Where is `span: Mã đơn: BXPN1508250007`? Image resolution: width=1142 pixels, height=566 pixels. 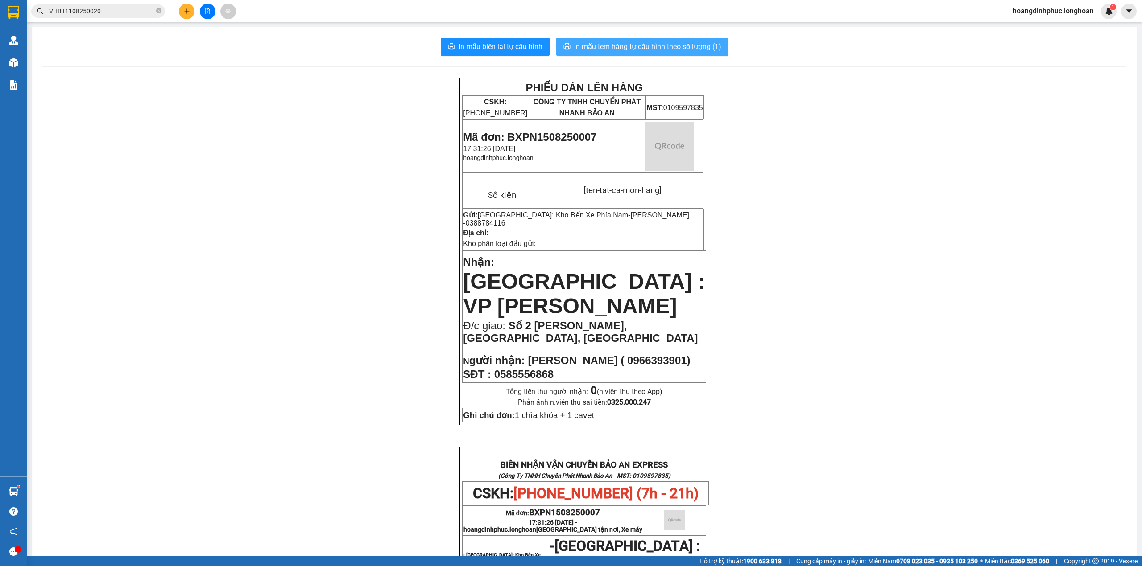 span: Mã đơn: BXPN1508250007 is located at coordinates (529, 137).